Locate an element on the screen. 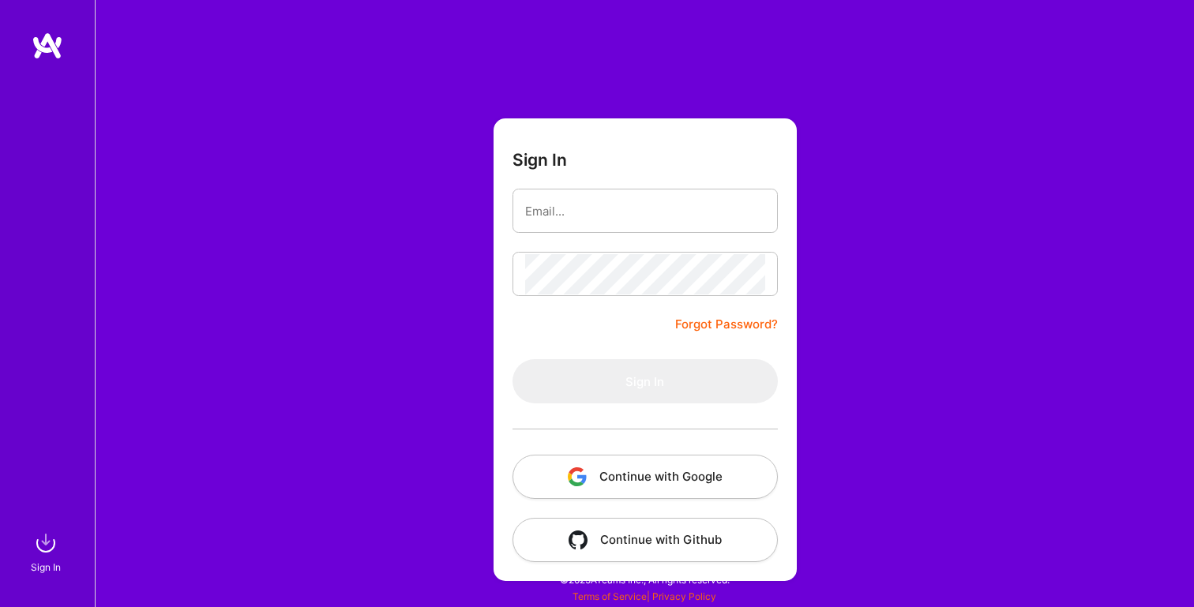 The width and height of the screenshot is (1194, 607). button: Continue with Google is located at coordinates (645, 477).